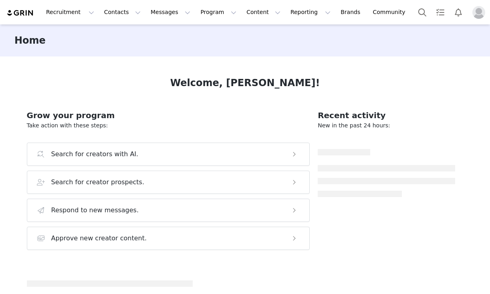 This screenshot has width=490, height=294. I want to click on h3: Home, so click(30, 40).